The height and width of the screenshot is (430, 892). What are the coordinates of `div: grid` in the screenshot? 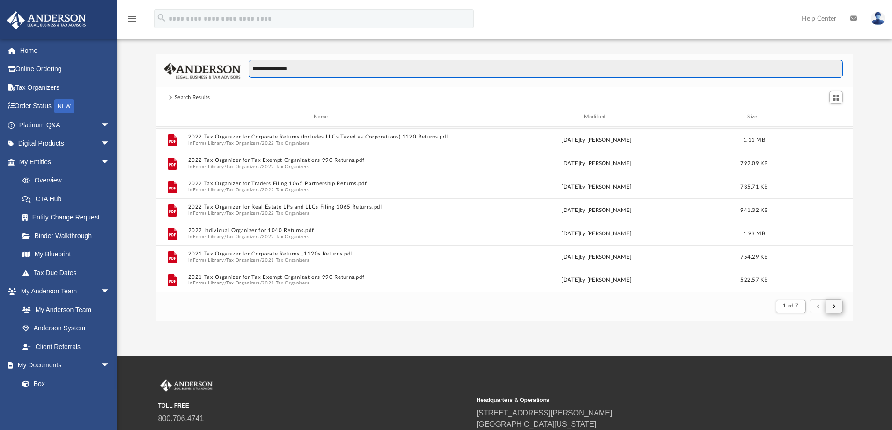 It's located at (504, 209).